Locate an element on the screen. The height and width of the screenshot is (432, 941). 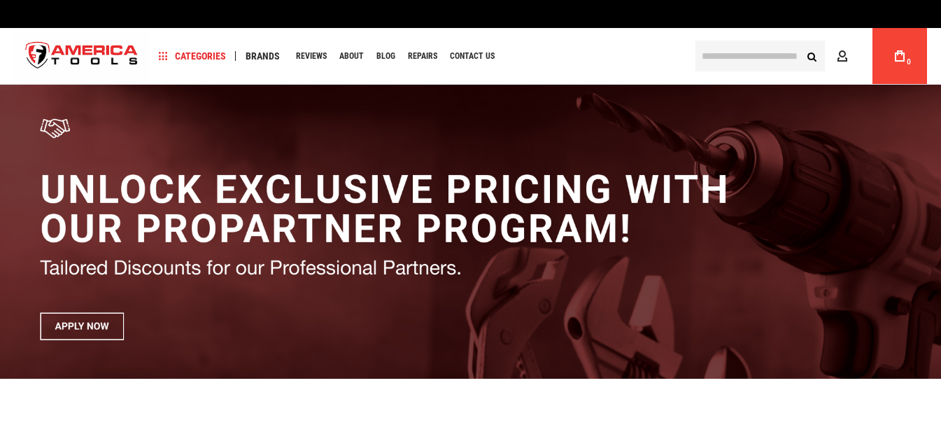
a: Blog is located at coordinates (386, 56).